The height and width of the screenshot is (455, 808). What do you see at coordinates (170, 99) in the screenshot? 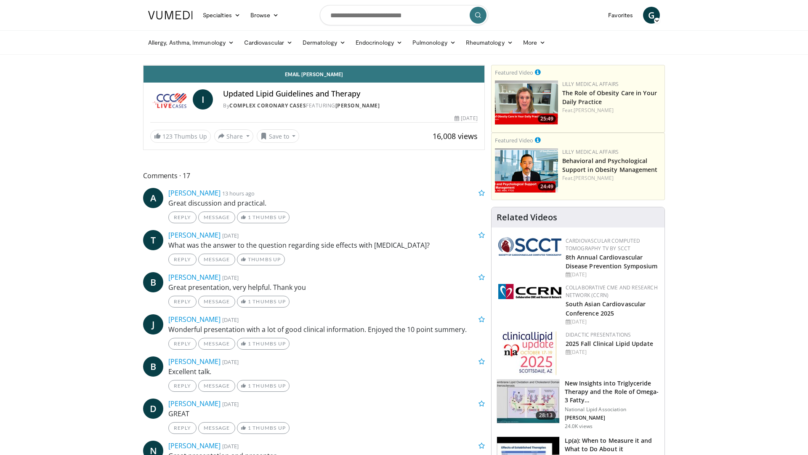
I see `img: Complex Coronary Cases` at bounding box center [170, 99].